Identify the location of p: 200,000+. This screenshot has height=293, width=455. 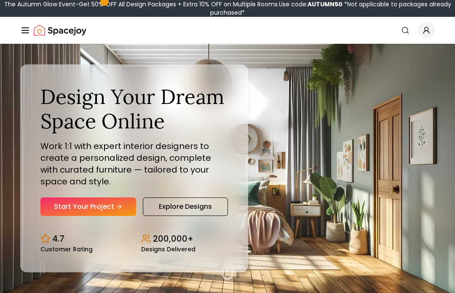
(173, 239).